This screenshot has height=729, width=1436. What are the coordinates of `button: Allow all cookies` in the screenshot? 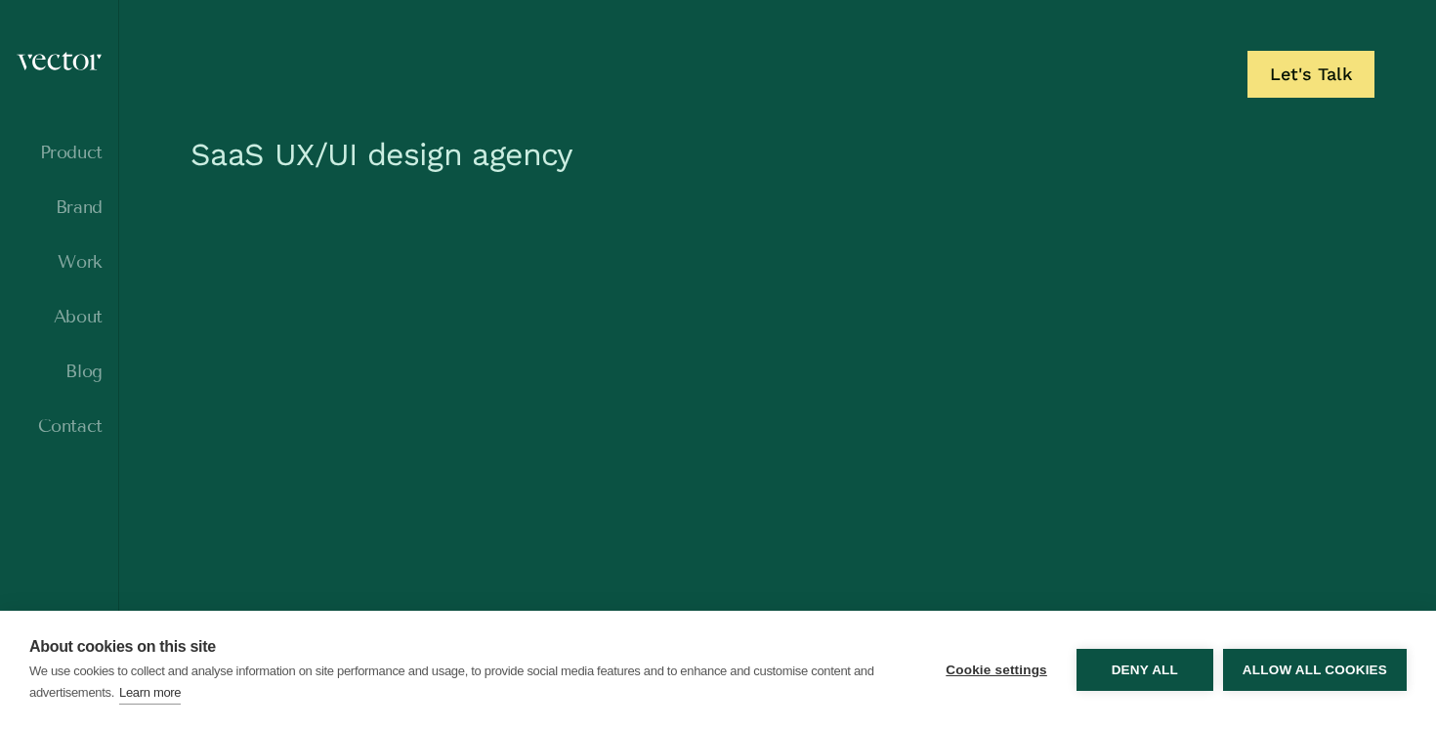 It's located at (1315, 669).